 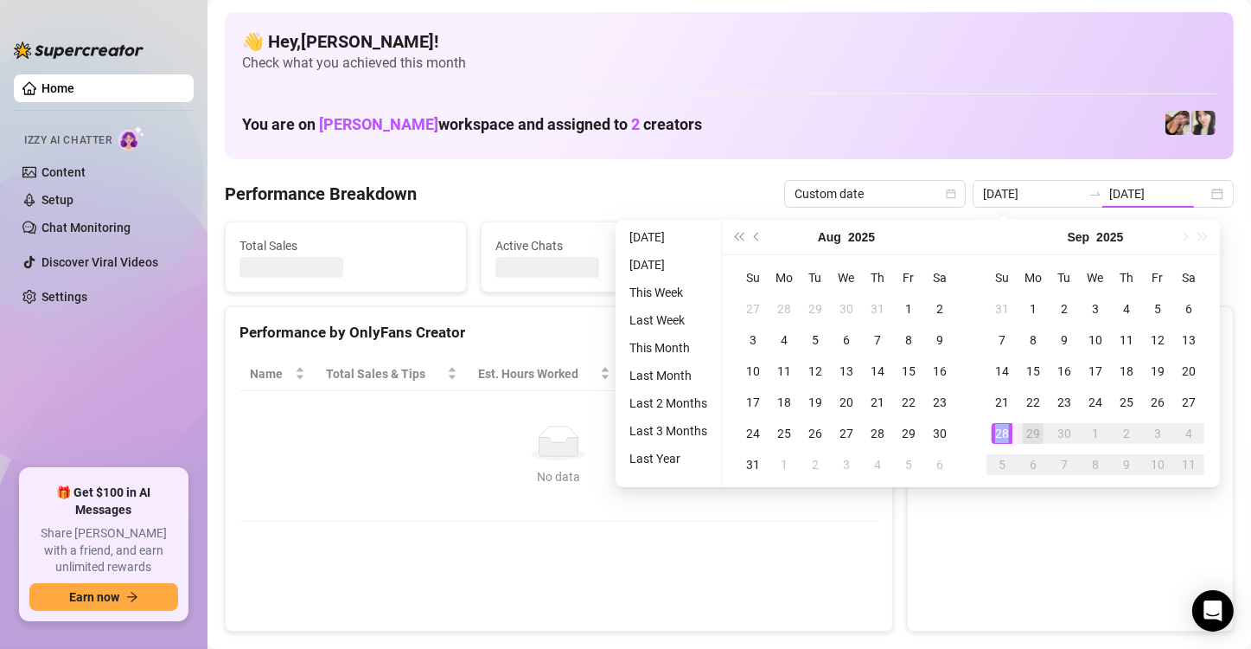 What do you see at coordinates (1096, 194) in the screenshot?
I see `span: to` at bounding box center [1096, 194].